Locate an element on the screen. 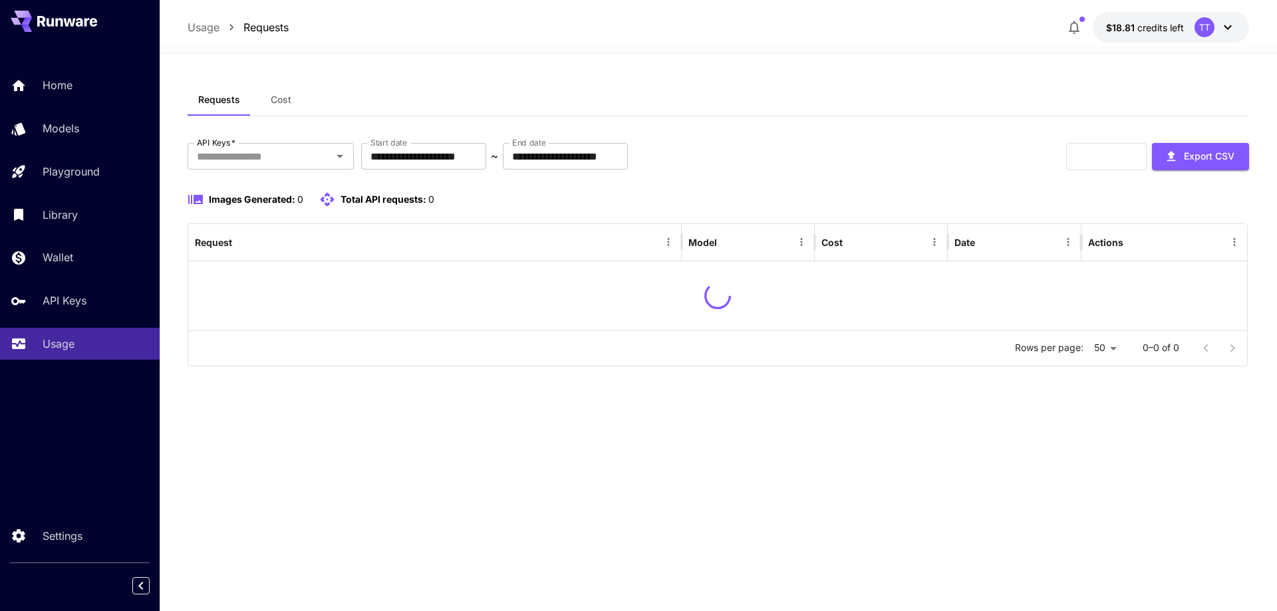 This screenshot has width=1277, height=611. p: Settings is located at coordinates (63, 536).